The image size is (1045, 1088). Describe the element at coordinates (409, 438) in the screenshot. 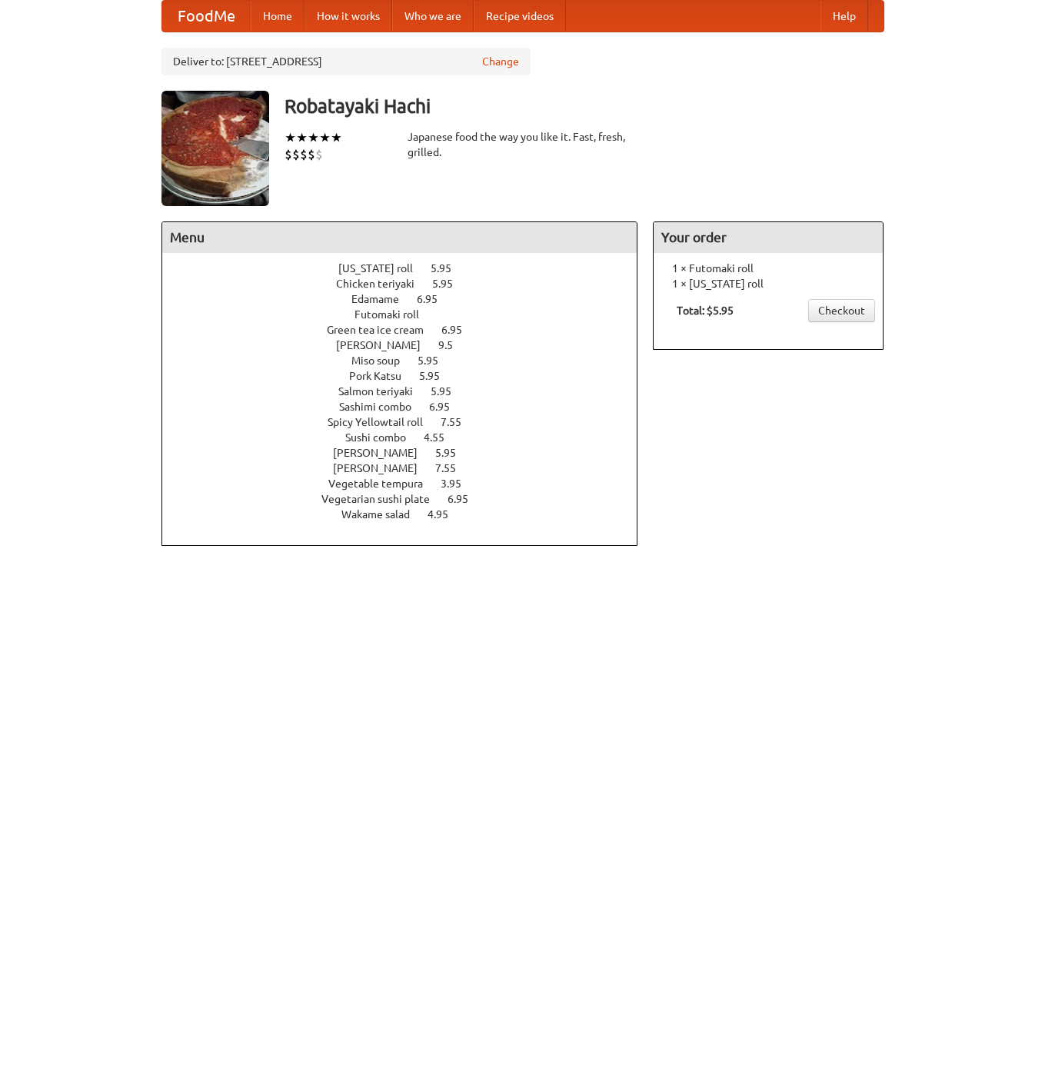

I see `a: Sushi combo 4.55` at that location.